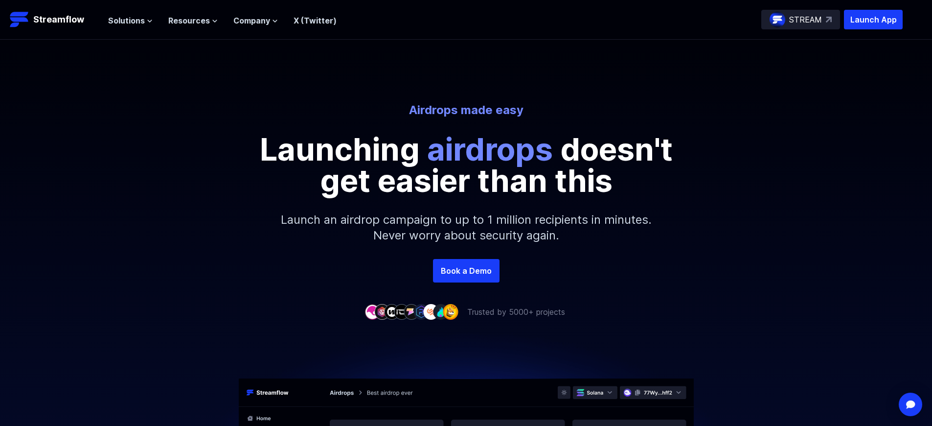 The height and width of the screenshot is (426, 932). I want to click on img: company-5, so click(412, 311).